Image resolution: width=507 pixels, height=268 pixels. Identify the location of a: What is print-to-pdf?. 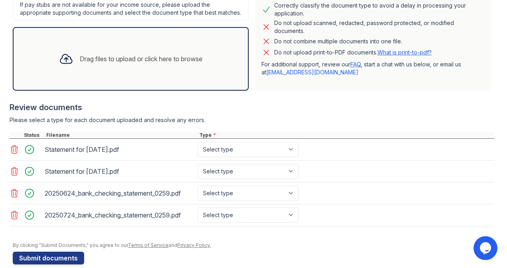
(404, 52).